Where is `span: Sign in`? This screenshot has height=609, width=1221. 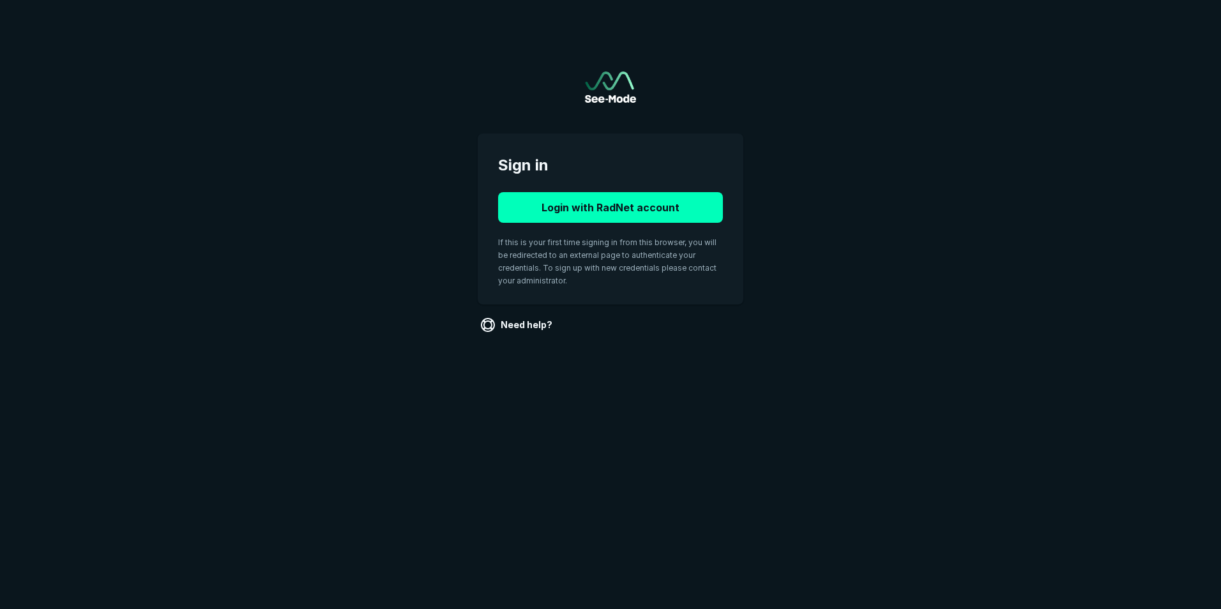 span: Sign in is located at coordinates (610, 165).